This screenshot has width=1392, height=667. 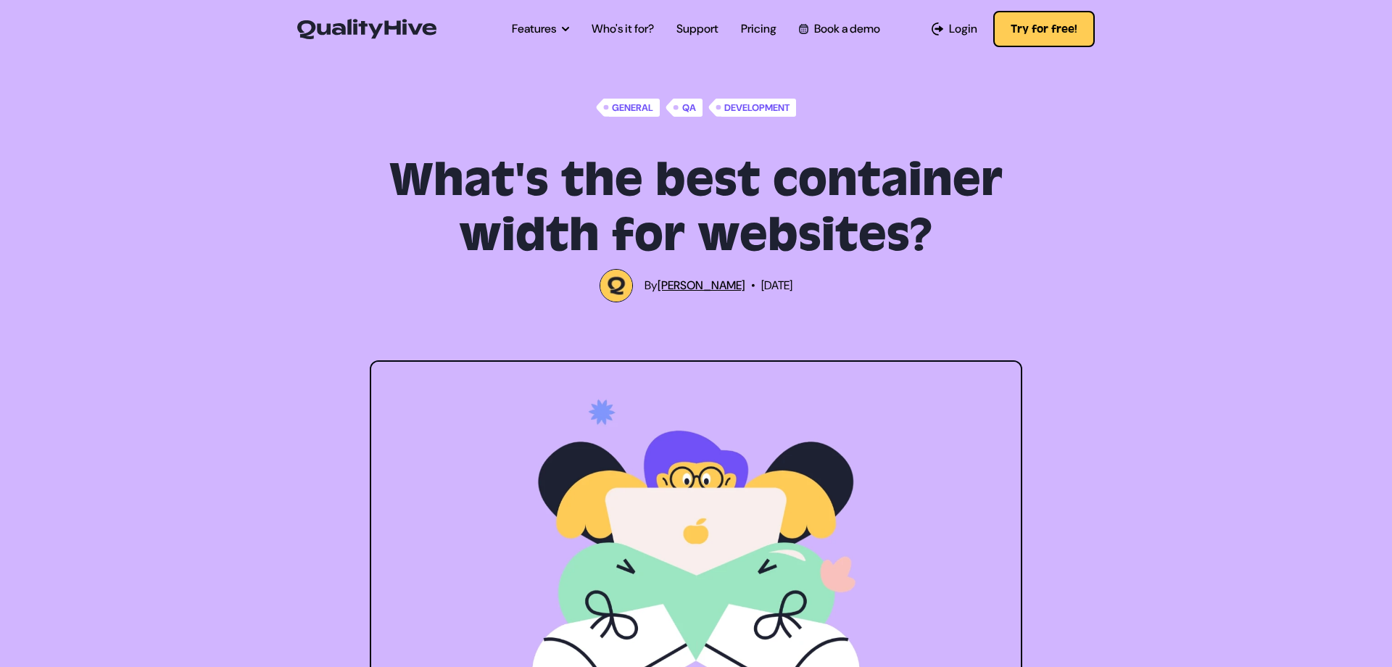 What do you see at coordinates (1044, 29) in the screenshot?
I see `a: Try for free!` at bounding box center [1044, 29].